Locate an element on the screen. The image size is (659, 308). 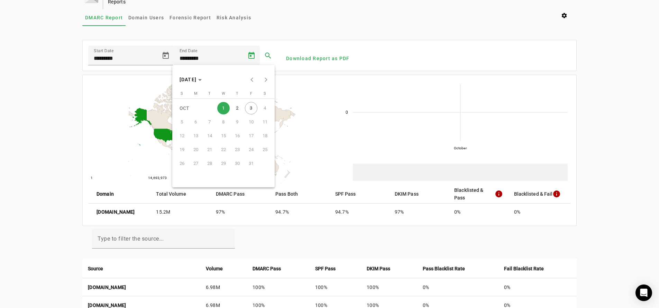
span: 28 is located at coordinates (210, 164).